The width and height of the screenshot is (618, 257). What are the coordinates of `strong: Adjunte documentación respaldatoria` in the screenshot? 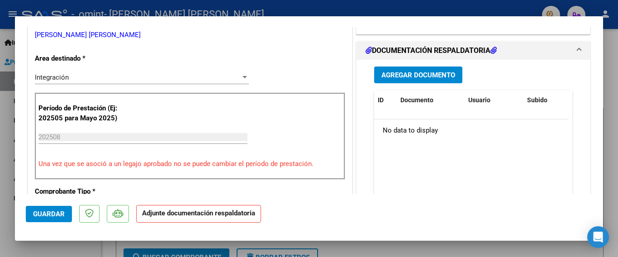 It's located at (199, 213).